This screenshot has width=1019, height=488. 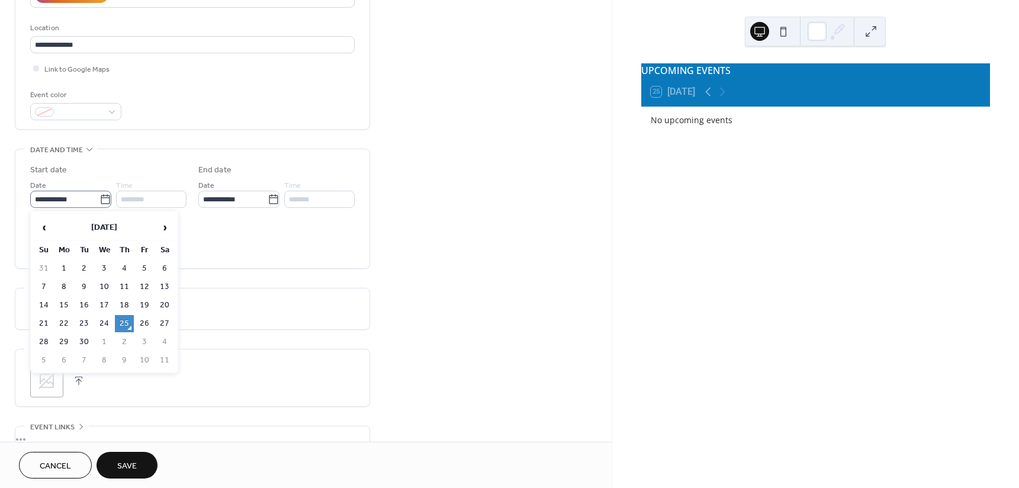 I want to click on td: 30, so click(x=84, y=342).